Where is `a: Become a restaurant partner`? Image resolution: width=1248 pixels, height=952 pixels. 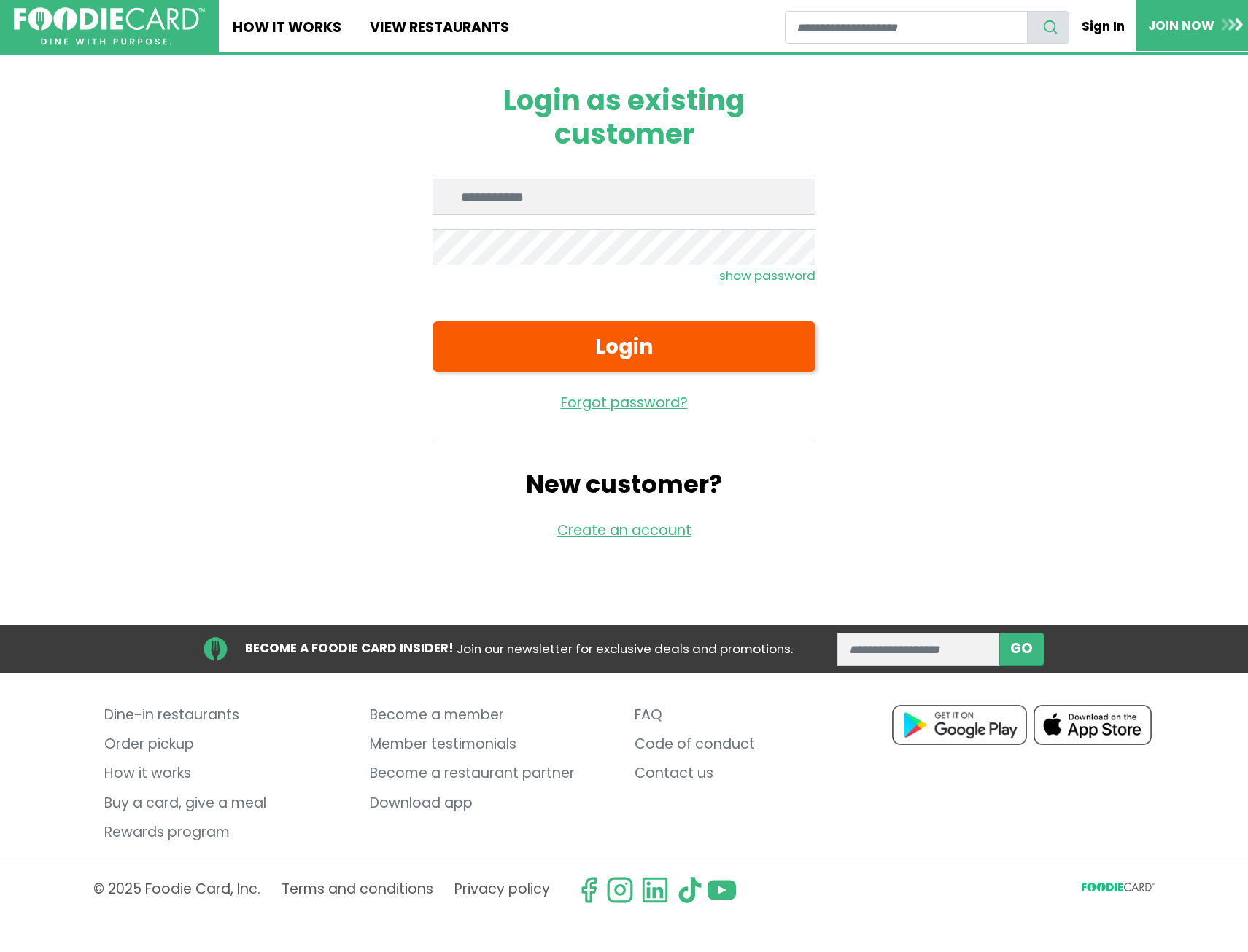 a: Become a restaurant partner is located at coordinates (491, 774).